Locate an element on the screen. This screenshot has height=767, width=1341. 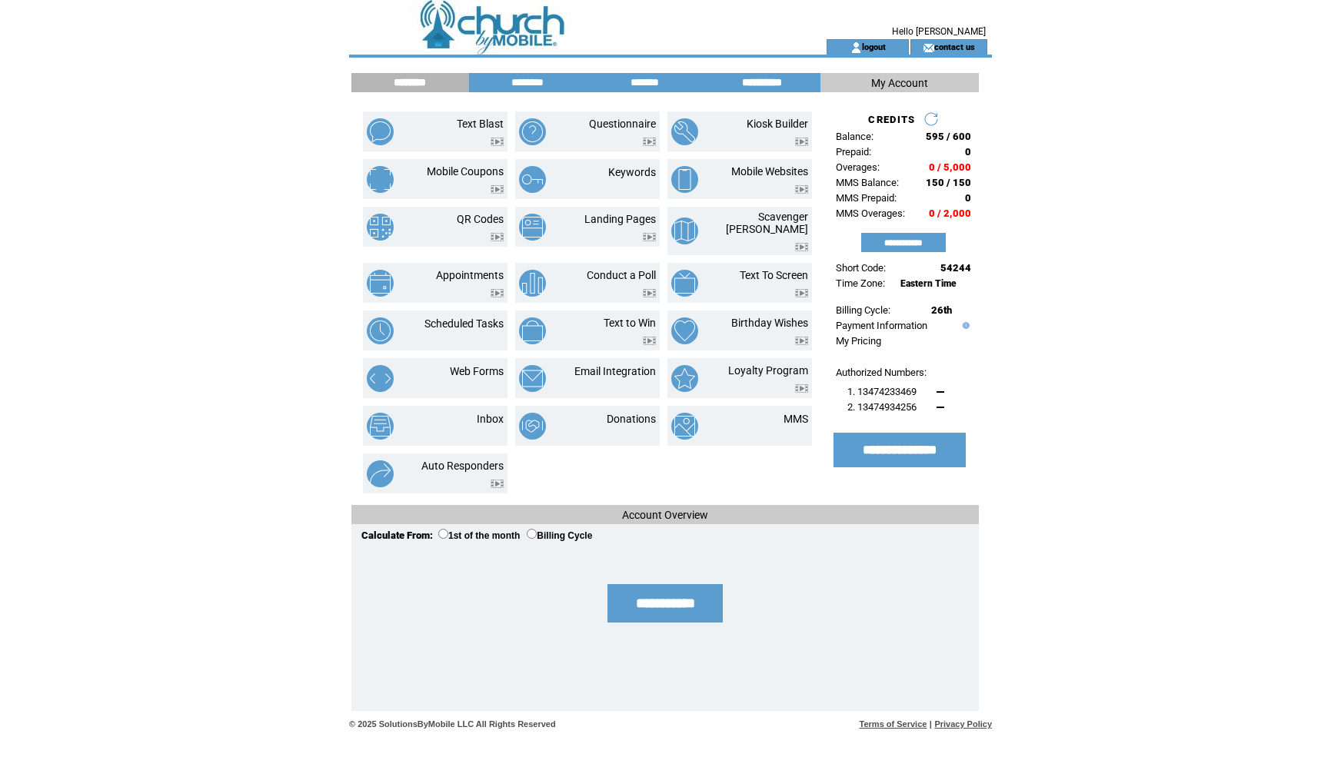
img: mobile-websites.png is located at coordinates (684, 179).